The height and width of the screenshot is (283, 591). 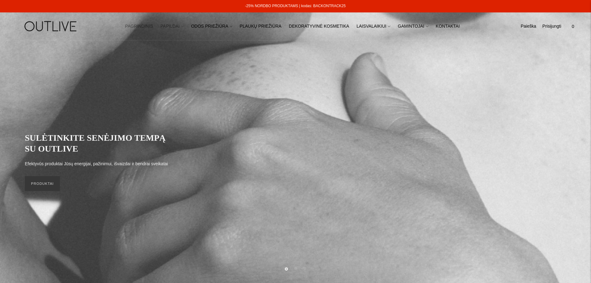 I want to click on a: GAMINTOJAI, so click(x=413, y=26).